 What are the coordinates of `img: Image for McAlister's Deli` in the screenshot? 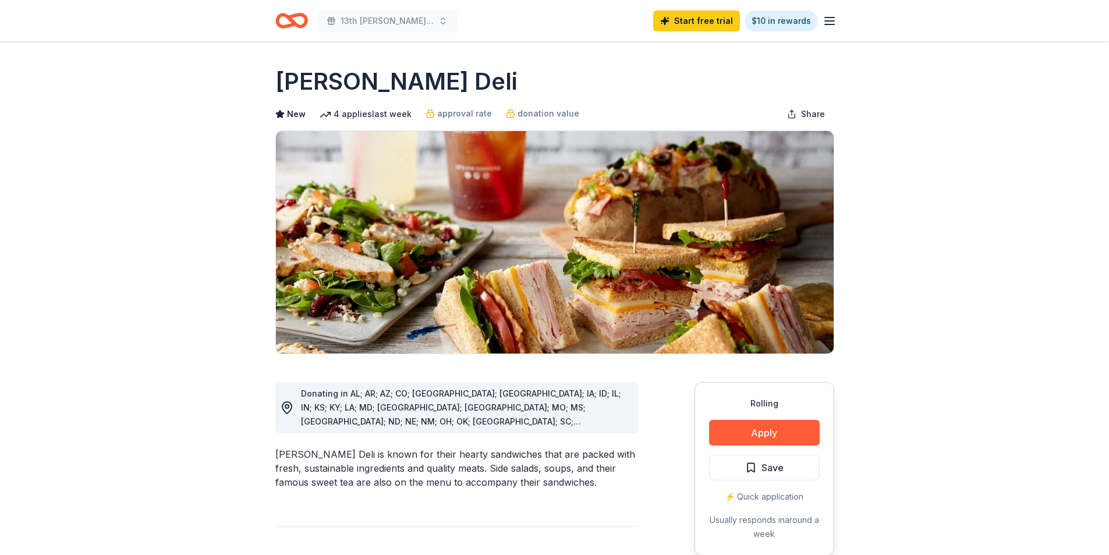 It's located at (555, 242).